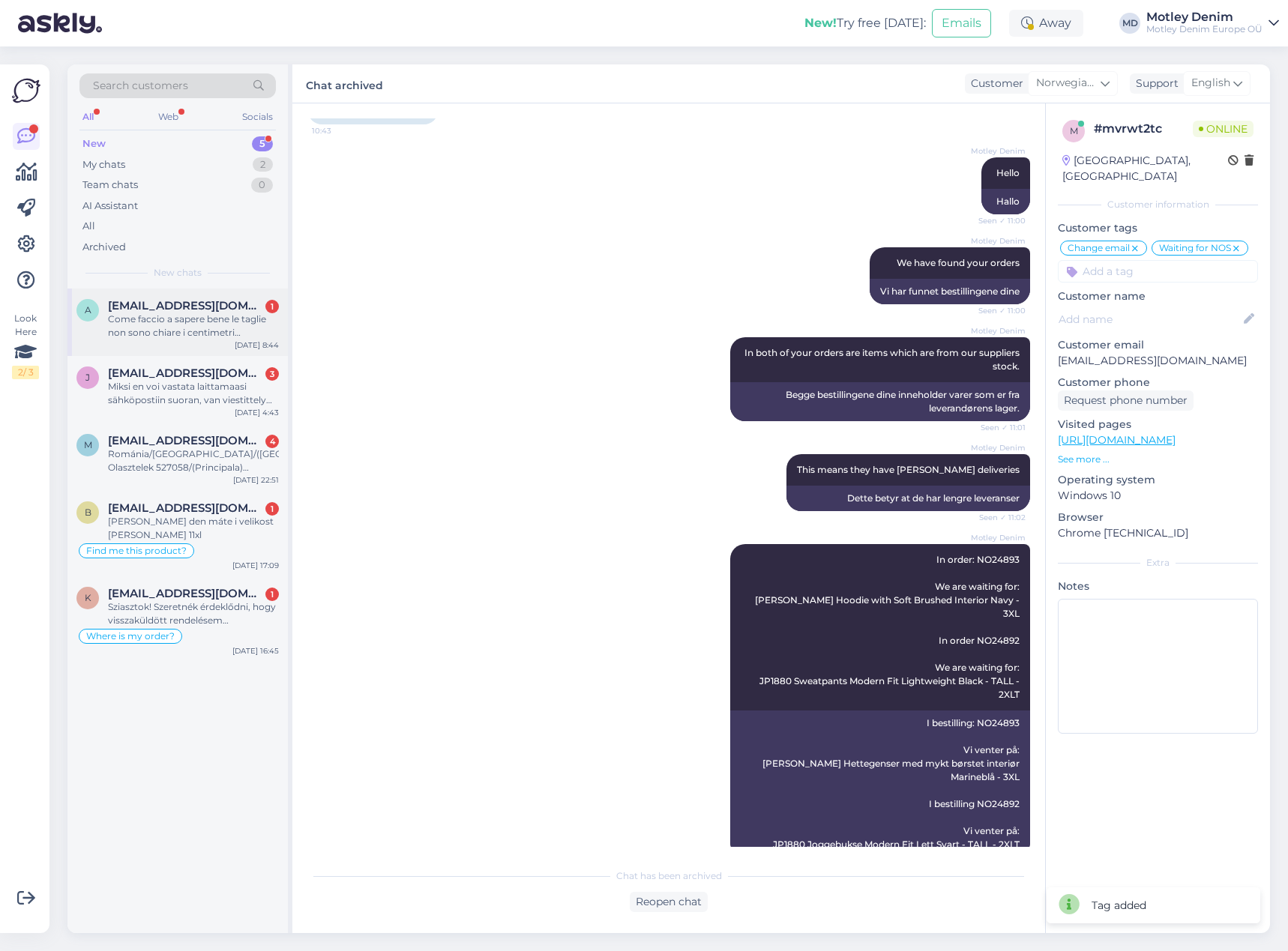  What do you see at coordinates (94, 144) in the screenshot?
I see `div: New` at bounding box center [94, 144].